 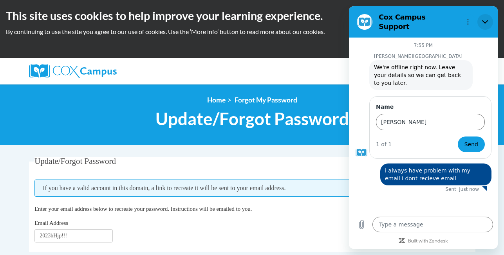 I want to click on a: Cox Campus, so click(x=99, y=71).